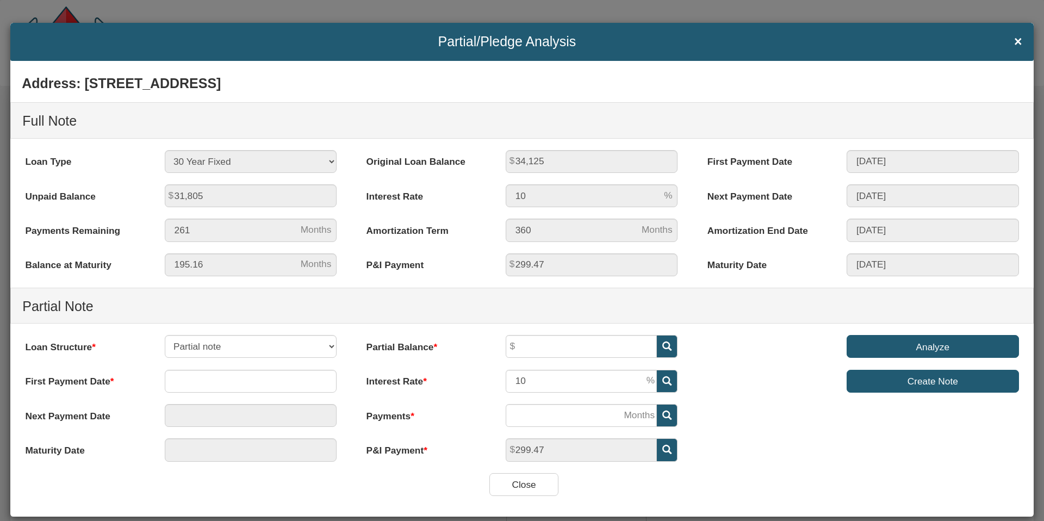 Image resolution: width=1044 pixels, height=521 pixels. I want to click on label: Loan Type, so click(83, 159).